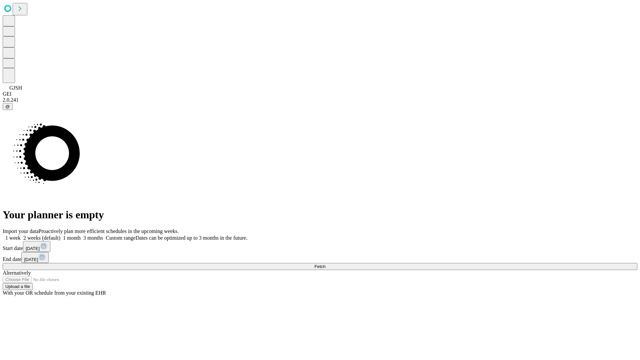  What do you see at coordinates (120, 238) in the screenshot?
I see `span: Custom range` at bounding box center [120, 238].